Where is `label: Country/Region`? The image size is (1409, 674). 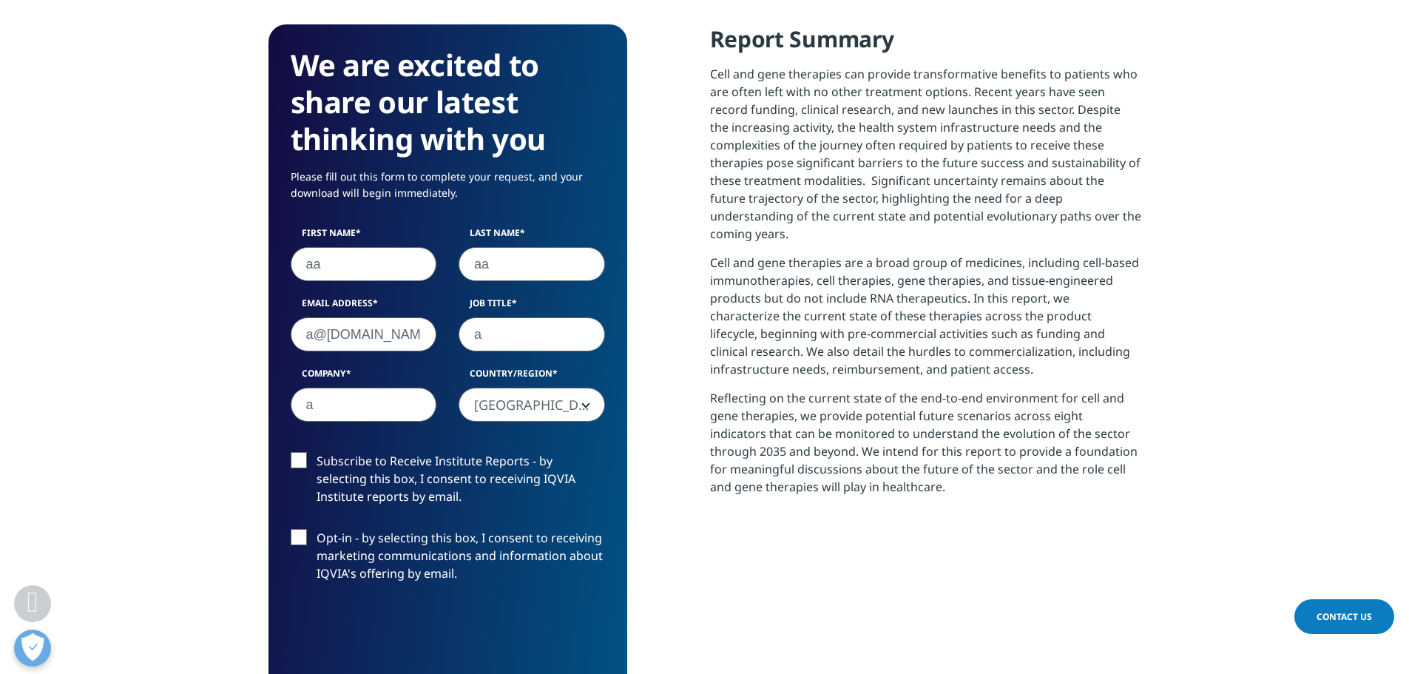 label: Country/Region is located at coordinates (532, 377).